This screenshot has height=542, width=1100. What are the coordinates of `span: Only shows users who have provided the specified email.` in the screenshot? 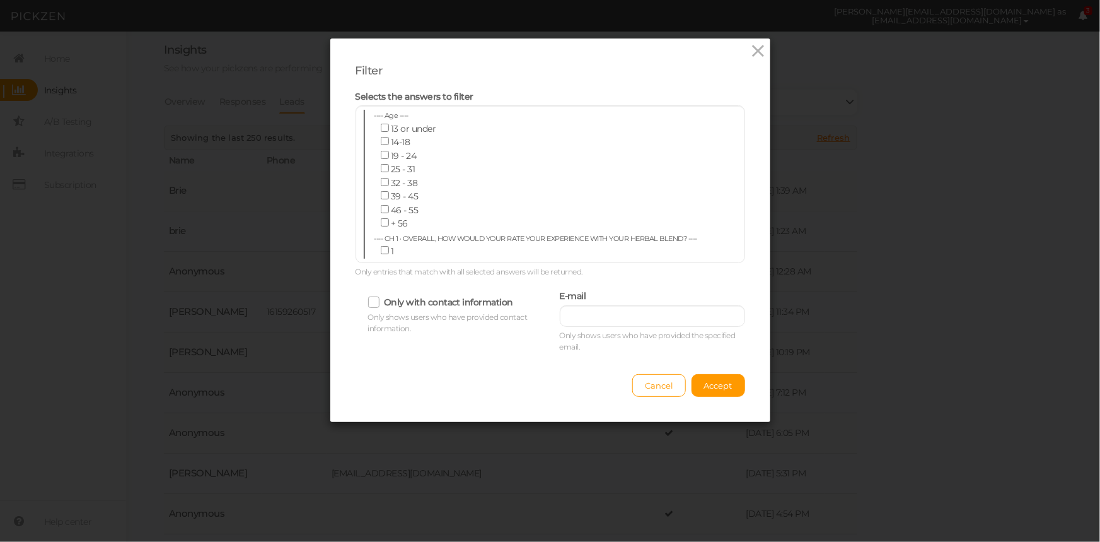 It's located at (648, 340).